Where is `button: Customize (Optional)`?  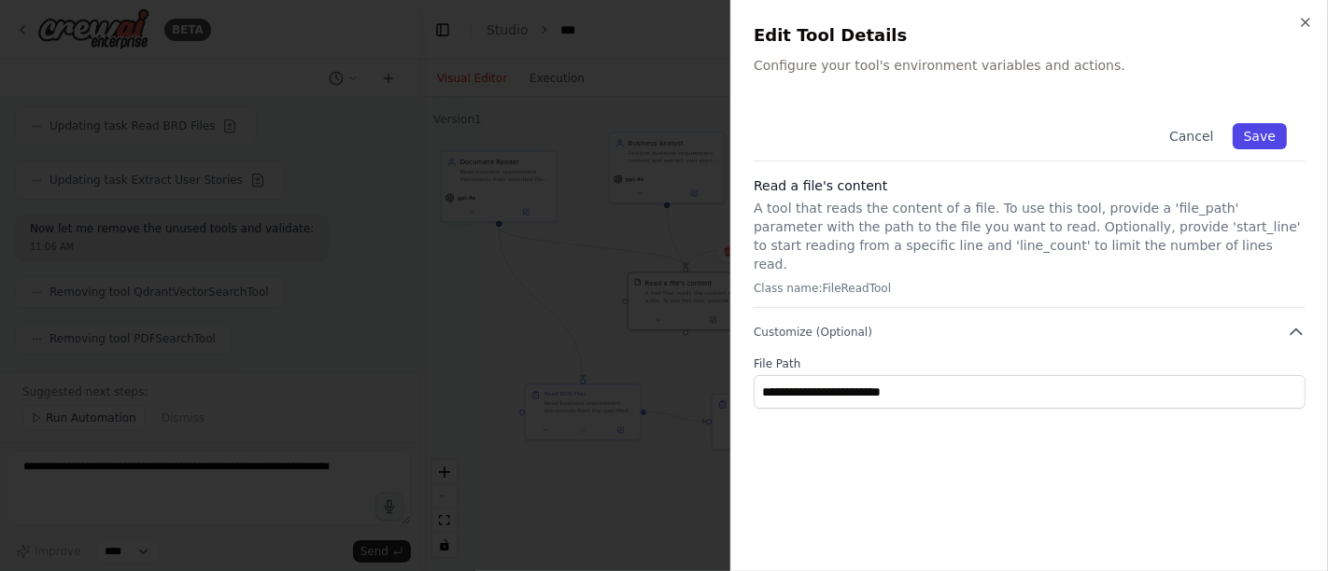
button: Customize (Optional) is located at coordinates (1029, 332).